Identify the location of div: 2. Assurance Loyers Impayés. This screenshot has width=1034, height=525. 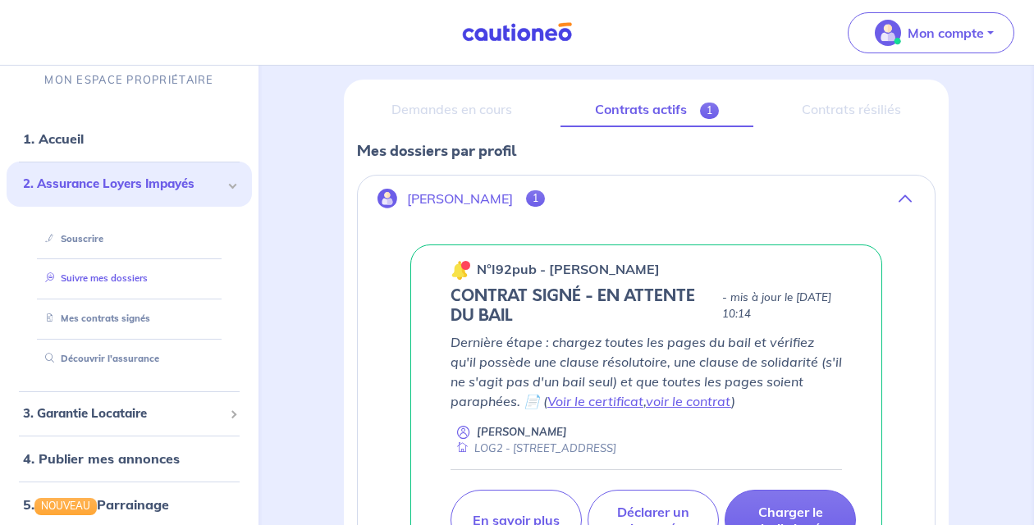
(129, 184).